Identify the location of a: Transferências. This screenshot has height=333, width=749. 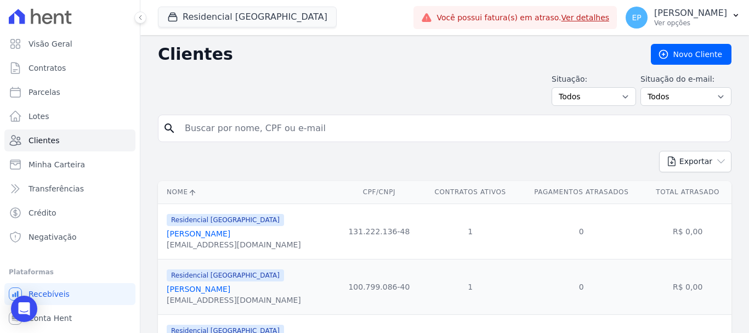
(70, 189).